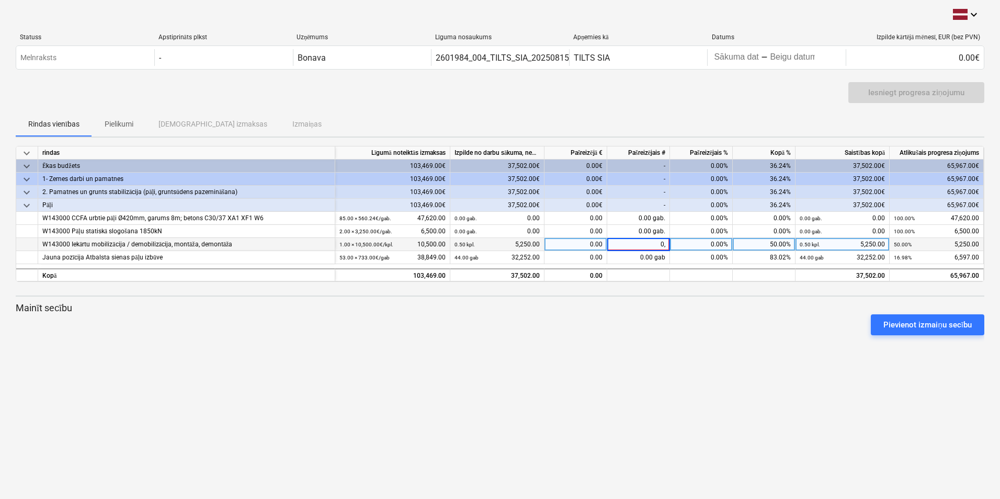 This screenshot has width=1000, height=499. I want to click on div: 0.00 gab., so click(638, 231).